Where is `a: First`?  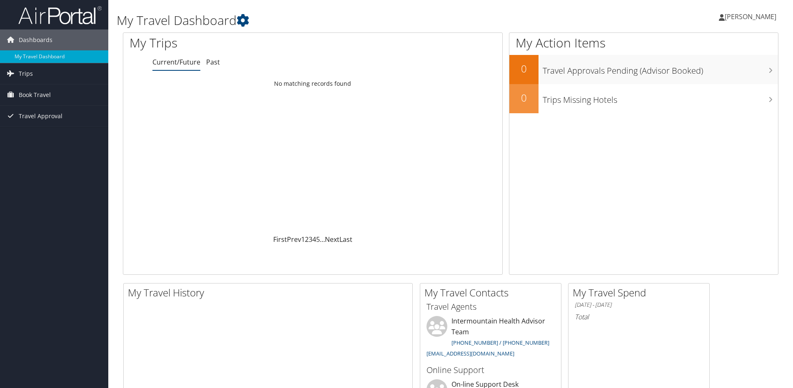
a: First is located at coordinates (280, 240).